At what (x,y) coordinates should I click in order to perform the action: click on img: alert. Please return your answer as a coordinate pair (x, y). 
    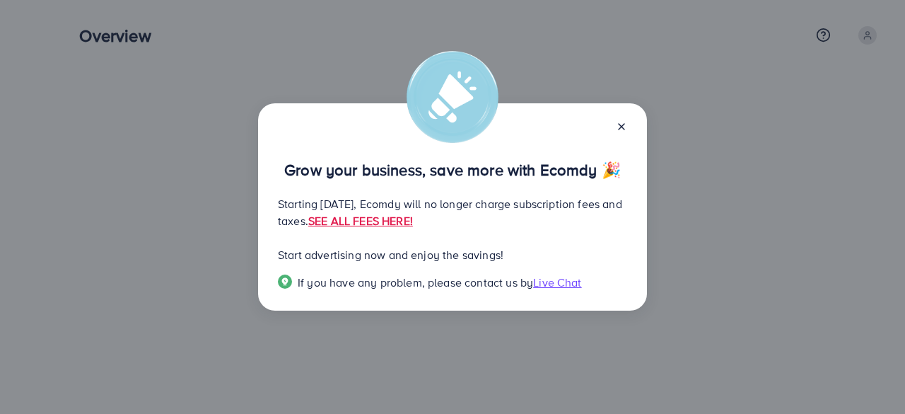
    Looking at the image, I should click on (453, 97).